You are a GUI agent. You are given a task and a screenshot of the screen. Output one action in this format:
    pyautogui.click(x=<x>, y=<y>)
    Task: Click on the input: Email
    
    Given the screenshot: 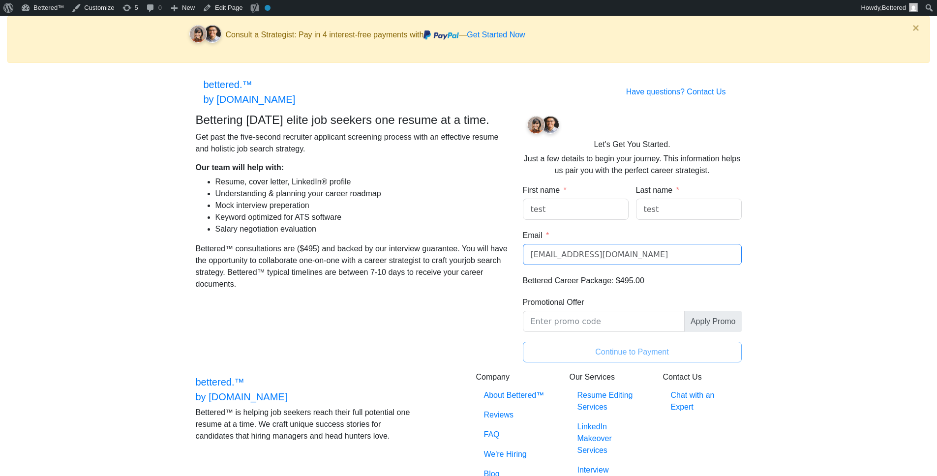 What is the action you would take?
    pyautogui.click(x=632, y=254)
    